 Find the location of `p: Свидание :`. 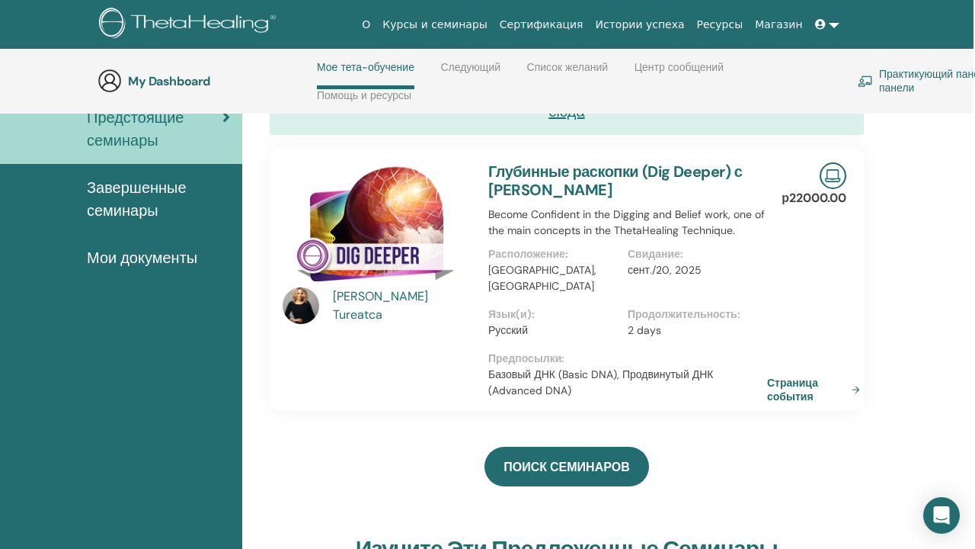

p: Свидание : is located at coordinates (693, 254).